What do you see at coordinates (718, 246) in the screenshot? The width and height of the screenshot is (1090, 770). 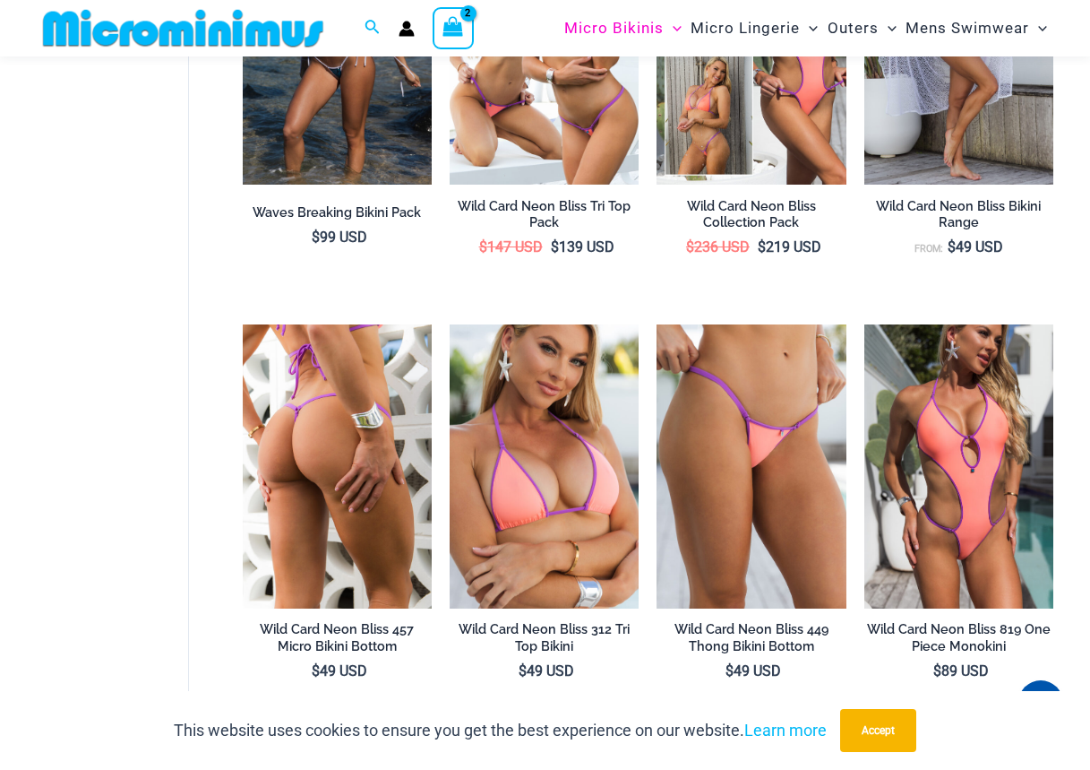 I see `bdi: 236 USD` at bounding box center [718, 246].